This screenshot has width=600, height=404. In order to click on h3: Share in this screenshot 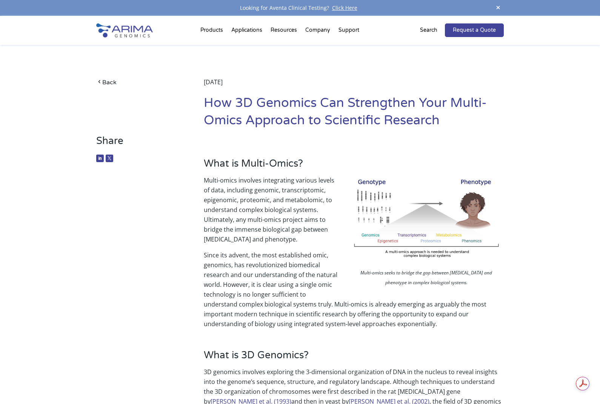, I will do `click(139, 143)`.